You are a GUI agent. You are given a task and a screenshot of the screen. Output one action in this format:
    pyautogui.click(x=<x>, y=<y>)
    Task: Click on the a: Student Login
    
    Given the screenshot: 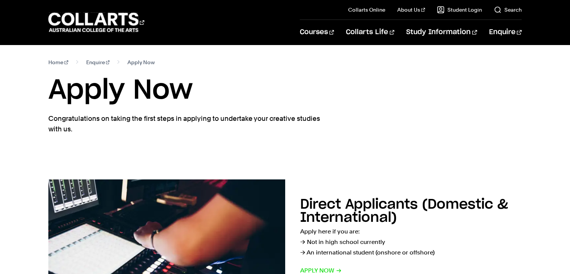 What is the action you would take?
    pyautogui.click(x=459, y=10)
    